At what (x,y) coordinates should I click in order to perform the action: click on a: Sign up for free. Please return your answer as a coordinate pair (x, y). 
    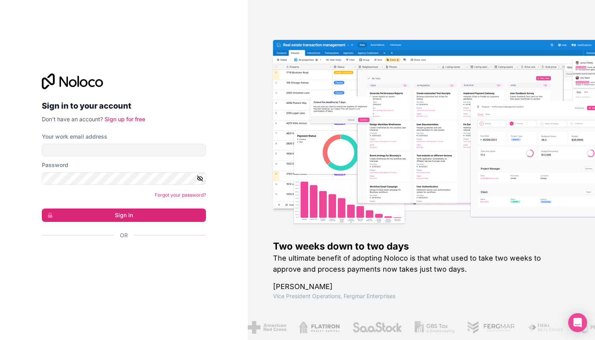
    Looking at the image, I should click on (125, 119).